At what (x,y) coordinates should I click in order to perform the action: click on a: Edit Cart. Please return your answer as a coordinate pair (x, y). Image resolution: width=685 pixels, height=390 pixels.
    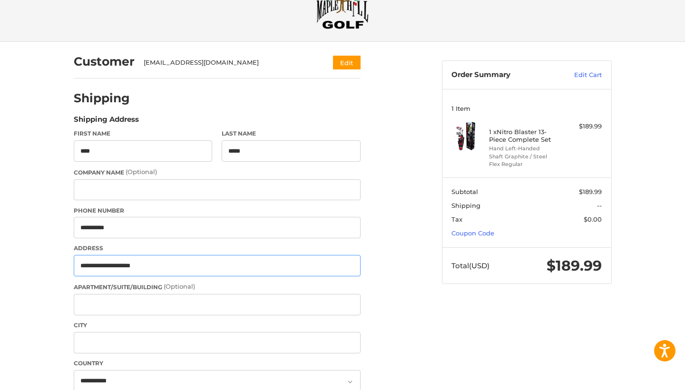
    Looking at the image, I should click on (578, 75).